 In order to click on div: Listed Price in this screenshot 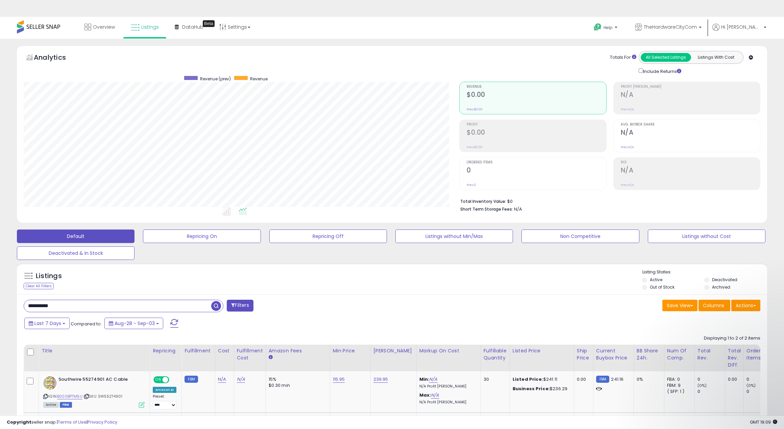, I will do `click(541, 351)`.